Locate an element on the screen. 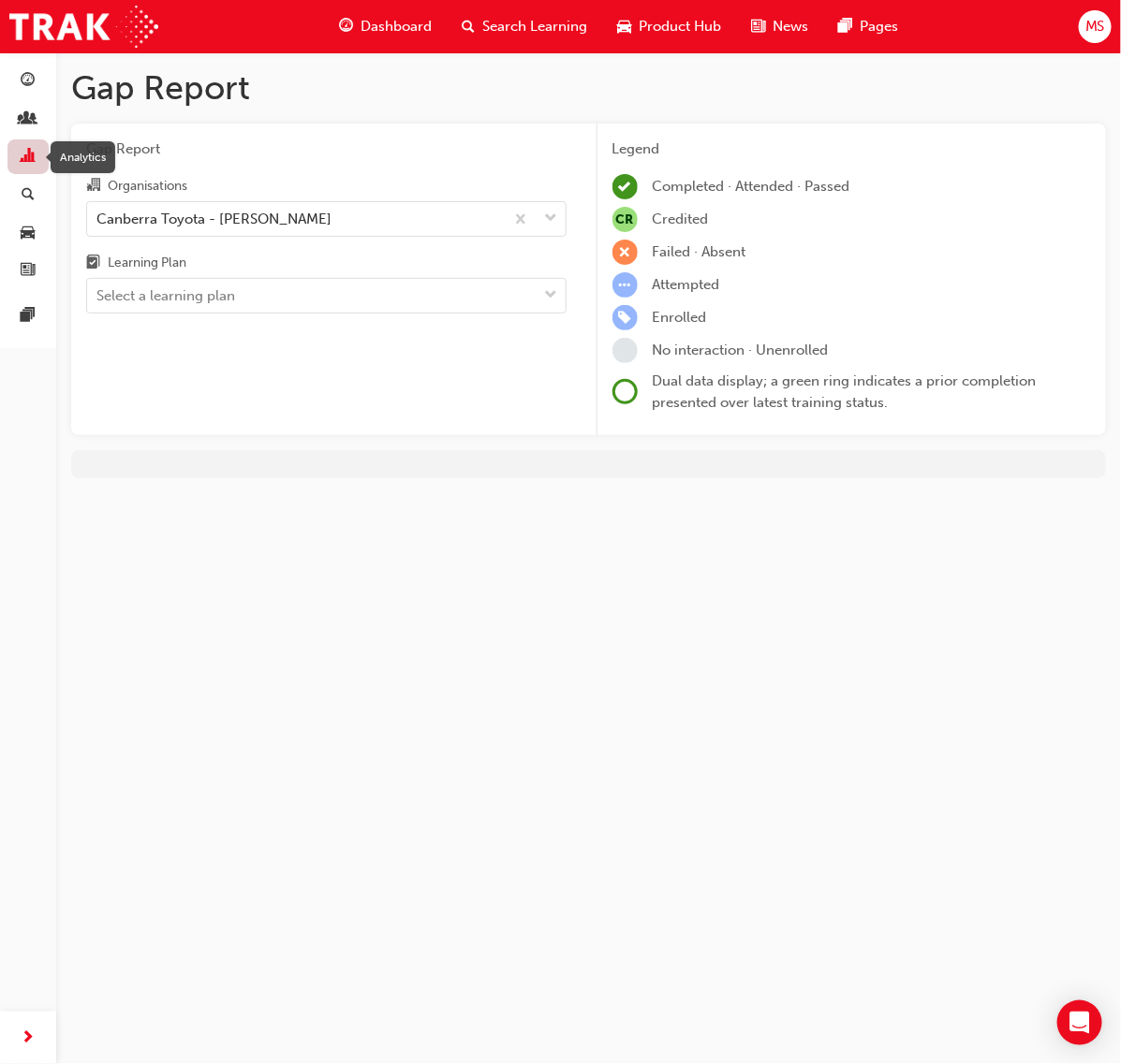  a: search-iconSearch Learning is located at coordinates (525, 26).